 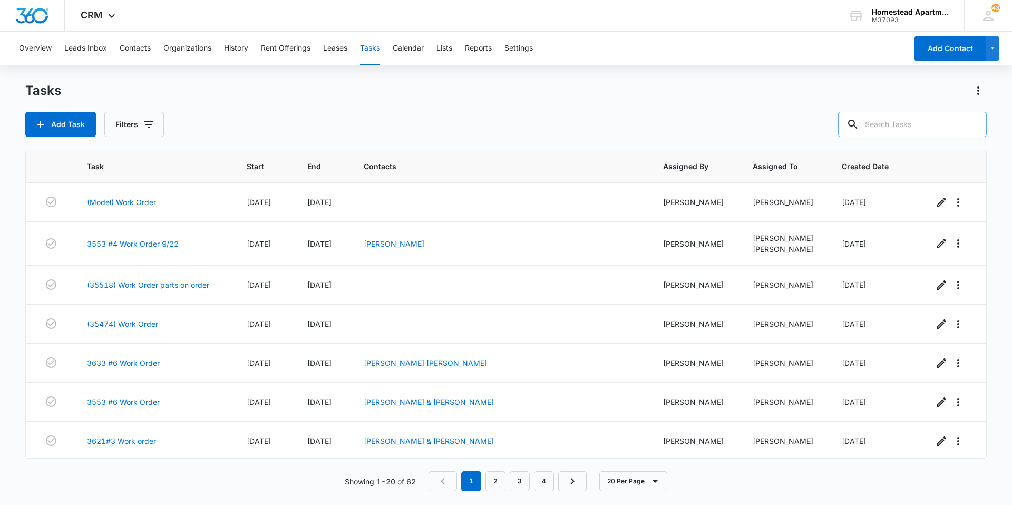 What do you see at coordinates (35, 48) in the screenshot?
I see `button: Overview` at bounding box center [35, 48].